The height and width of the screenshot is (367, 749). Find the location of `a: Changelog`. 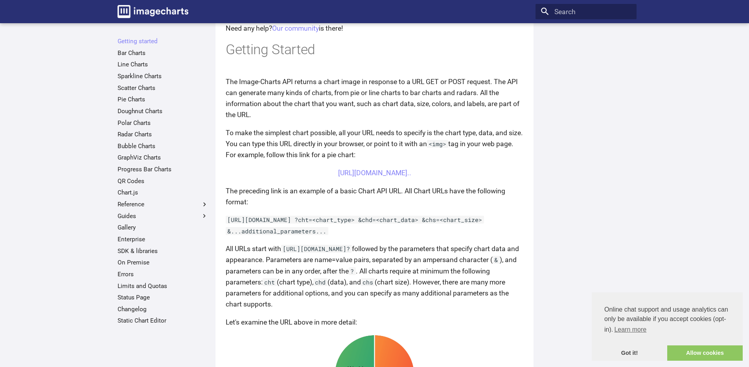

a: Changelog is located at coordinates (163, 310).